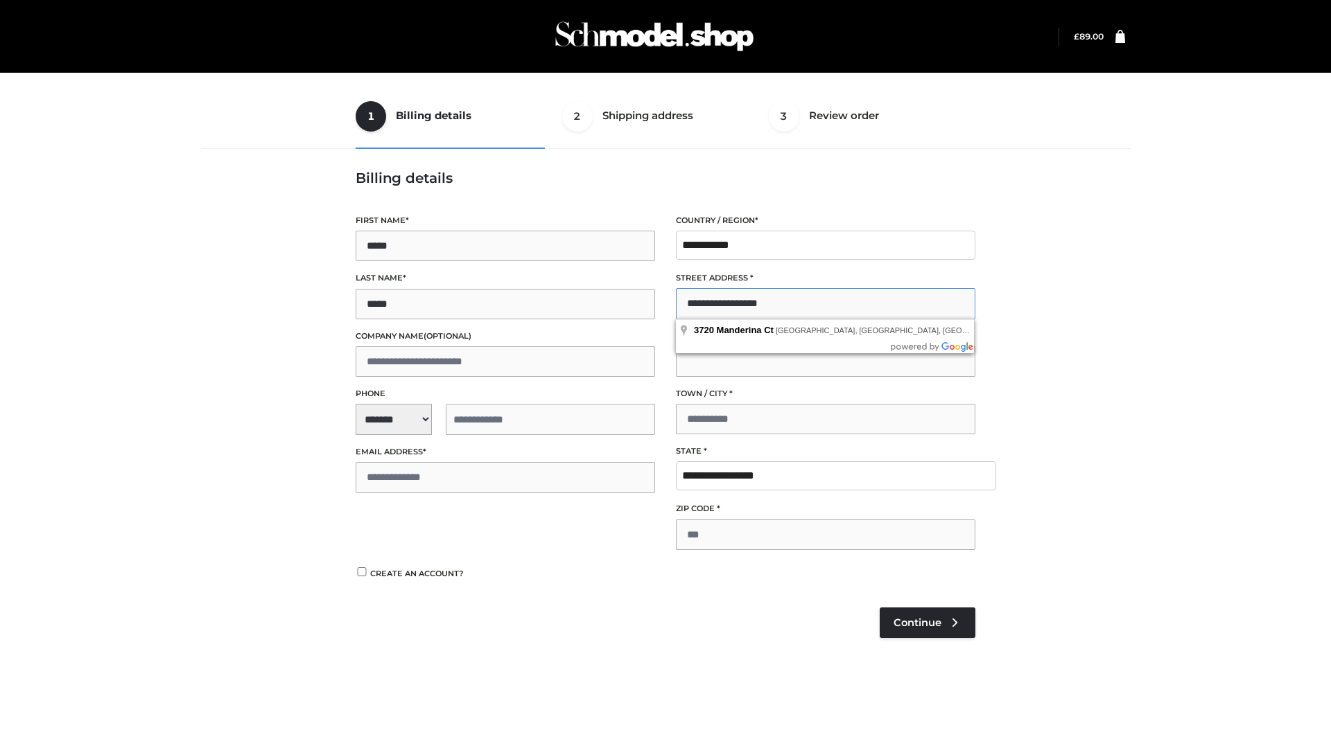  I want to click on label: ZIP Code, so click(825, 509).